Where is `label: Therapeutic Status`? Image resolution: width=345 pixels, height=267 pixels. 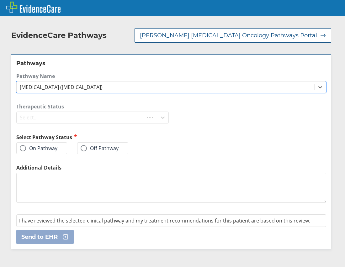
label: Therapeutic Status is located at coordinates (92, 107).